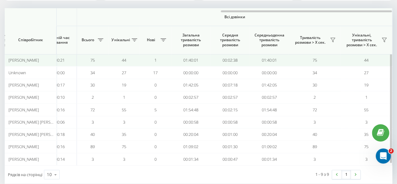  What do you see at coordinates (230, 85) in the screenshot?
I see `td: 00:07:18` at bounding box center [230, 85].